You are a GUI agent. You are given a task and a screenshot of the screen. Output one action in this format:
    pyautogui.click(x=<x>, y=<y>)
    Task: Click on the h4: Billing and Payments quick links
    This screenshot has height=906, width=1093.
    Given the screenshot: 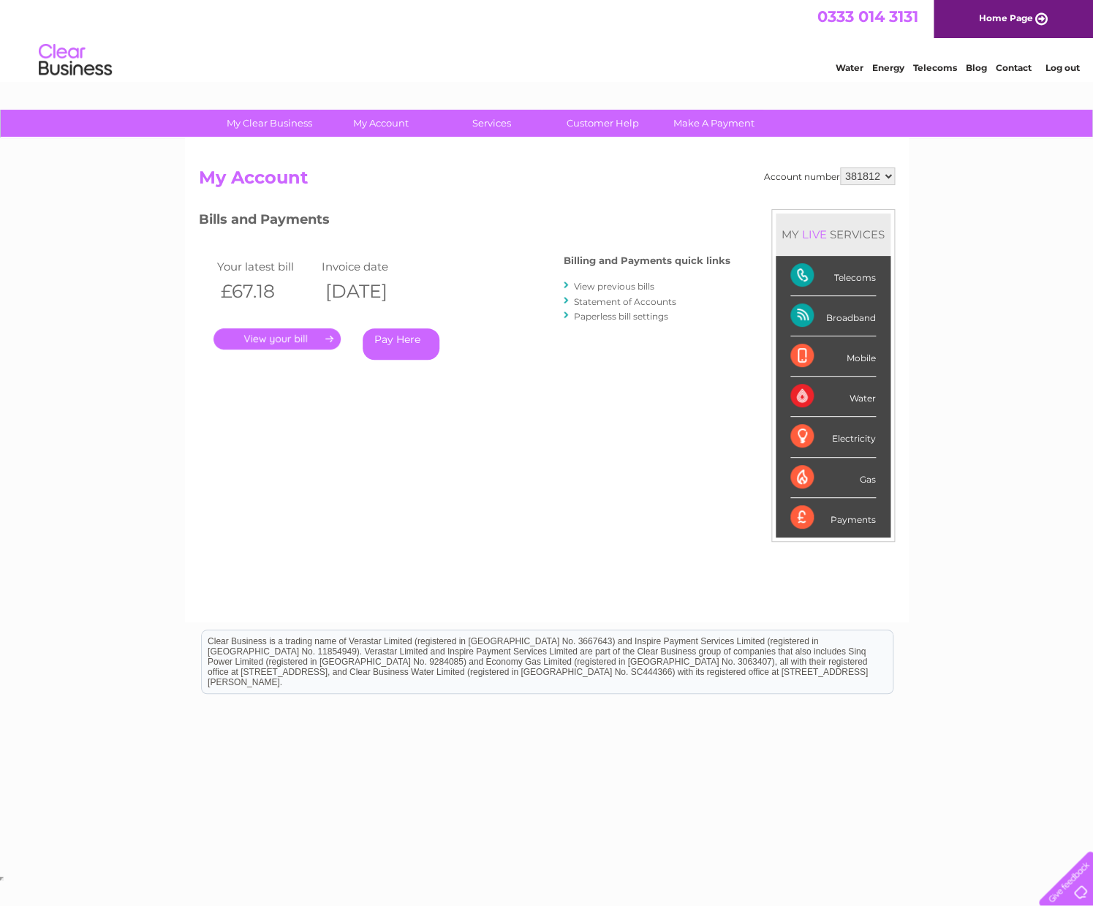 What is the action you would take?
    pyautogui.click(x=647, y=260)
    